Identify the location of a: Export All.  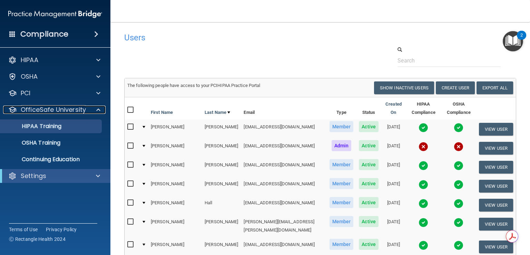
(495, 88).